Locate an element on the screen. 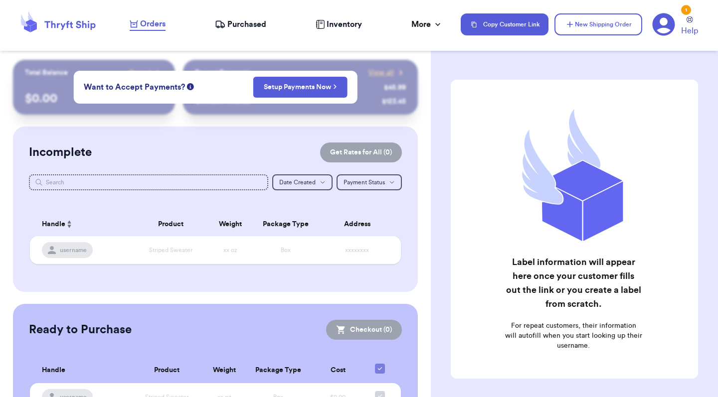 The height and width of the screenshot is (397, 718). span: View all is located at coordinates (381, 73).